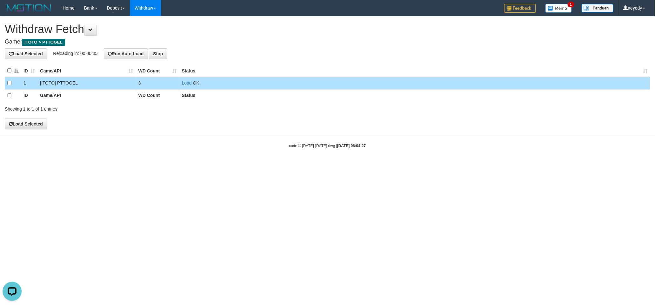  I want to click on th: Game/API, so click(87, 95).